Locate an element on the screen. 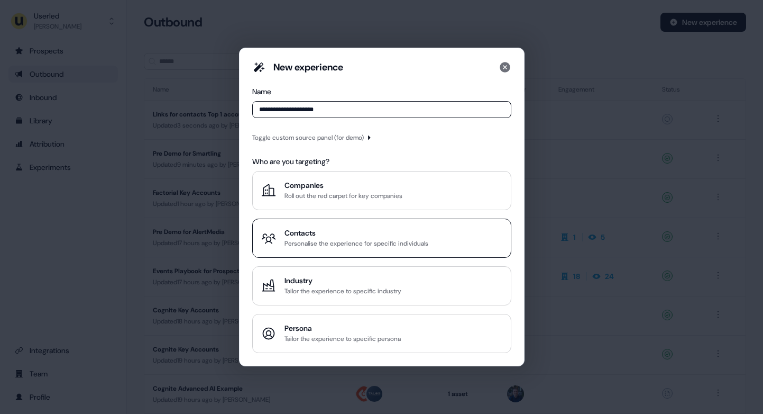 The width and height of the screenshot is (763, 414). div: Roll out the red carpet for key companies is located at coordinates (343, 196).